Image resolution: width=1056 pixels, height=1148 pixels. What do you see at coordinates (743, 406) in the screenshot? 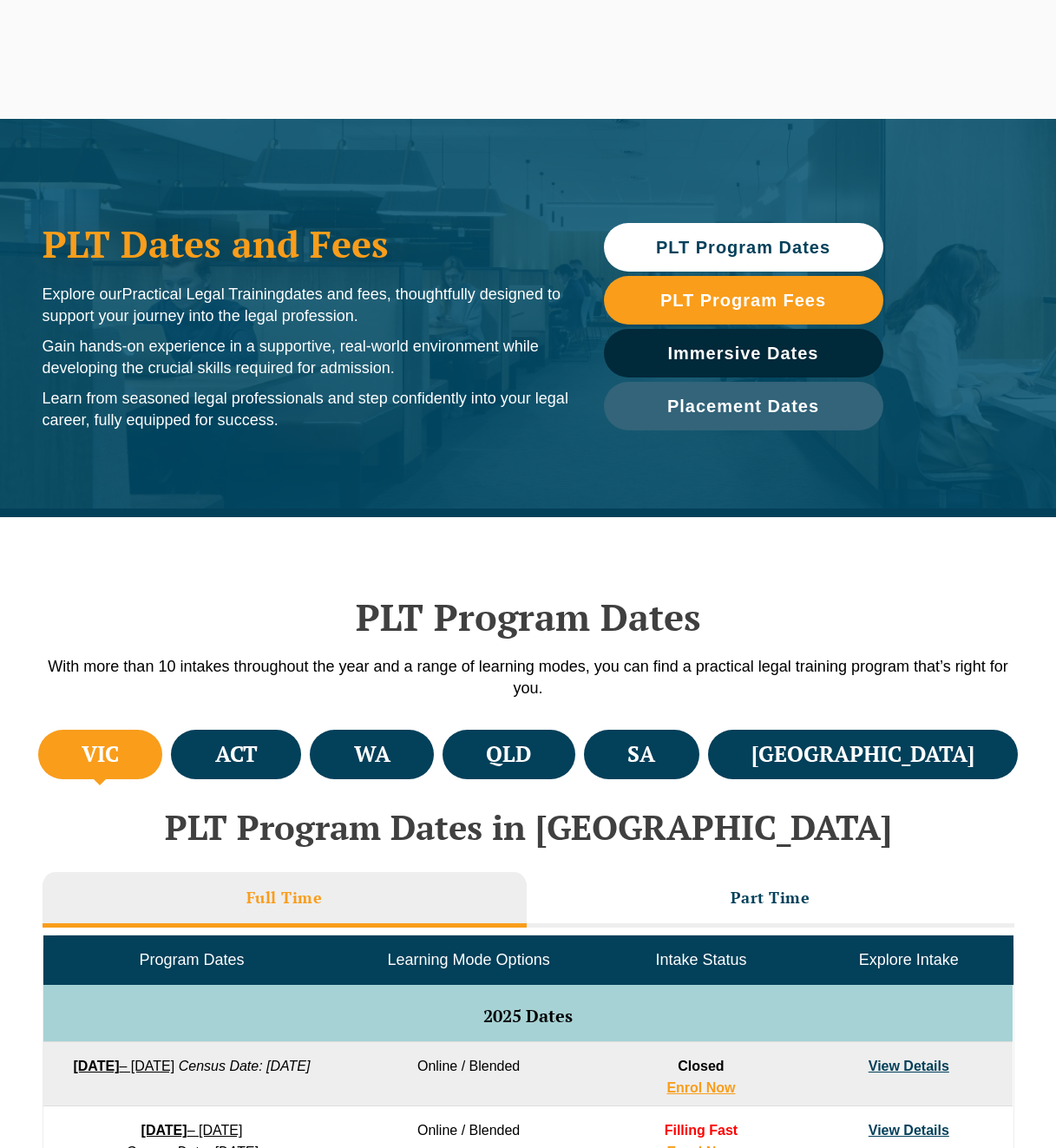
I see `span: Placement Dates` at bounding box center [743, 406].